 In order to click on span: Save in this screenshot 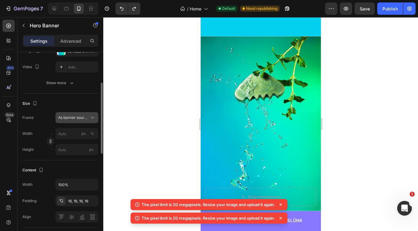, I will do `click(365, 9)`.